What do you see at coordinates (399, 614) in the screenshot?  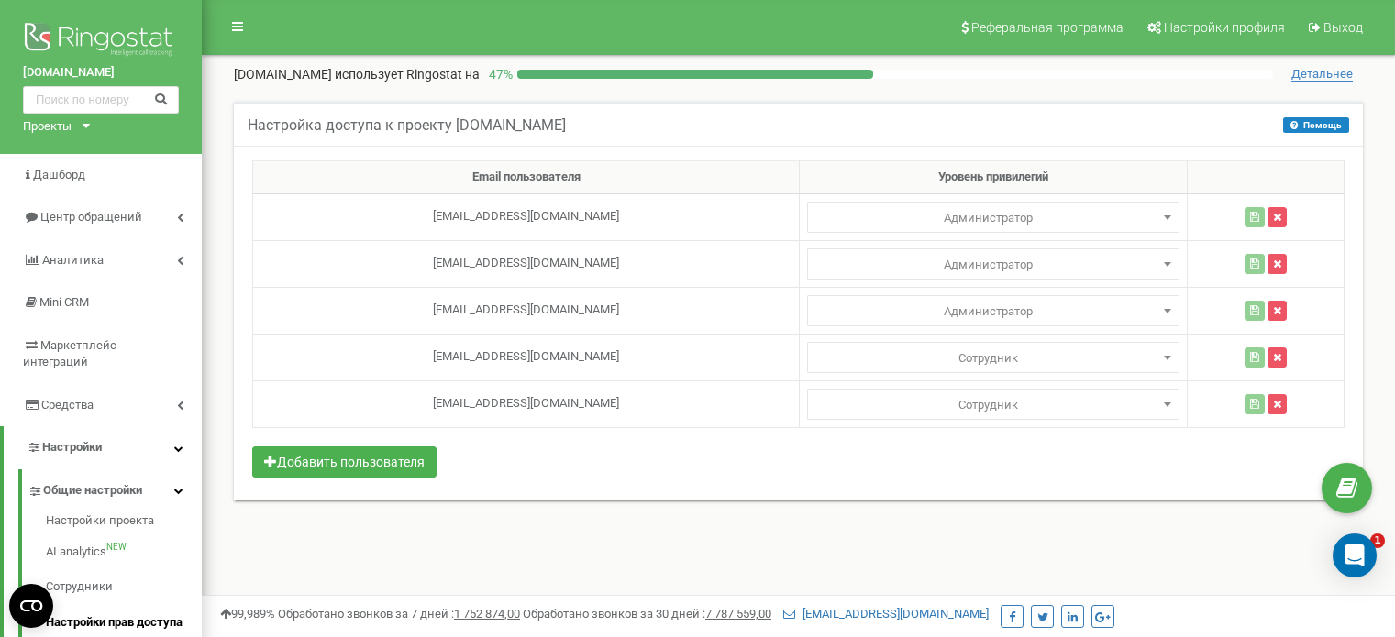 I see `span: Обработано звонков за 7 дней :` at bounding box center [399, 614].